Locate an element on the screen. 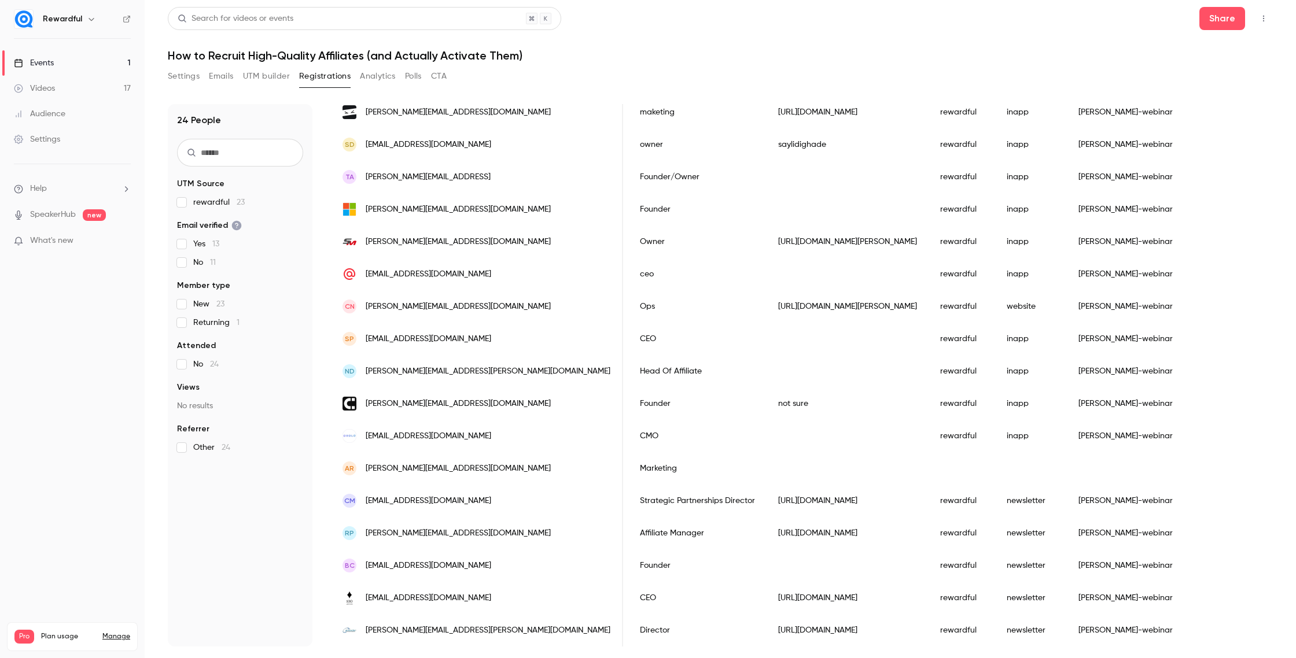 This screenshot has height=658, width=1296. span: Yes is located at coordinates (206, 244).